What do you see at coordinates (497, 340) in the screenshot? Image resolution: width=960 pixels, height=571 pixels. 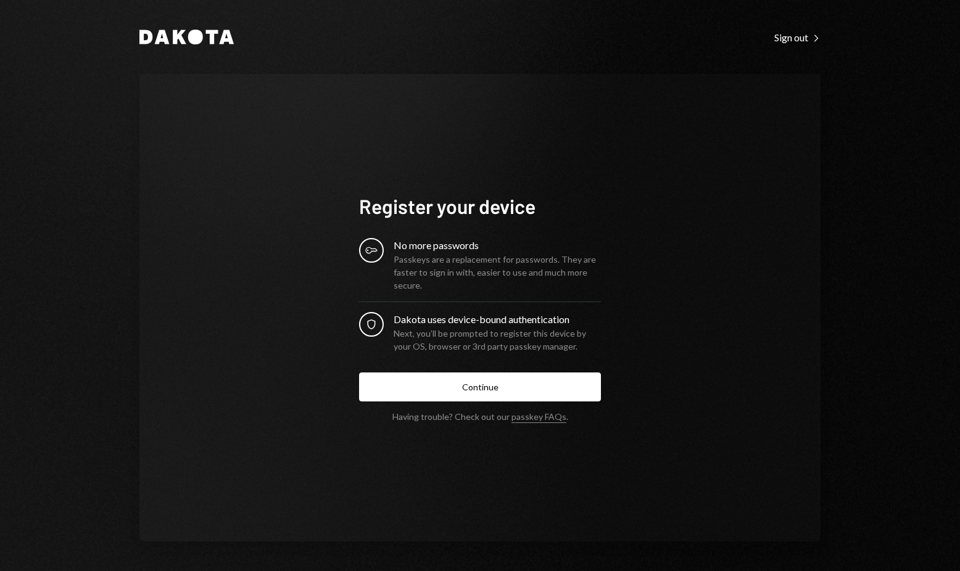 I see `div: Next, you’ll be prompted to register this device by your OS, browser or 3rd party passkey manager.` at bounding box center [497, 340].